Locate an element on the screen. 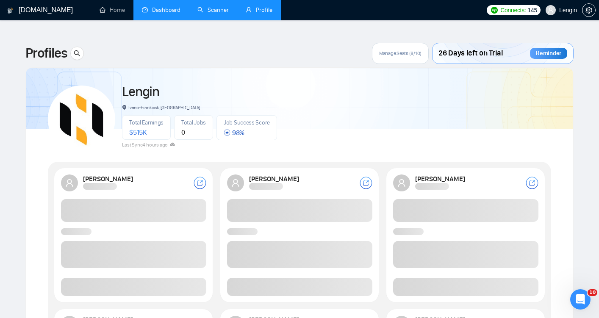  img: Lengin is located at coordinates (82, 119).